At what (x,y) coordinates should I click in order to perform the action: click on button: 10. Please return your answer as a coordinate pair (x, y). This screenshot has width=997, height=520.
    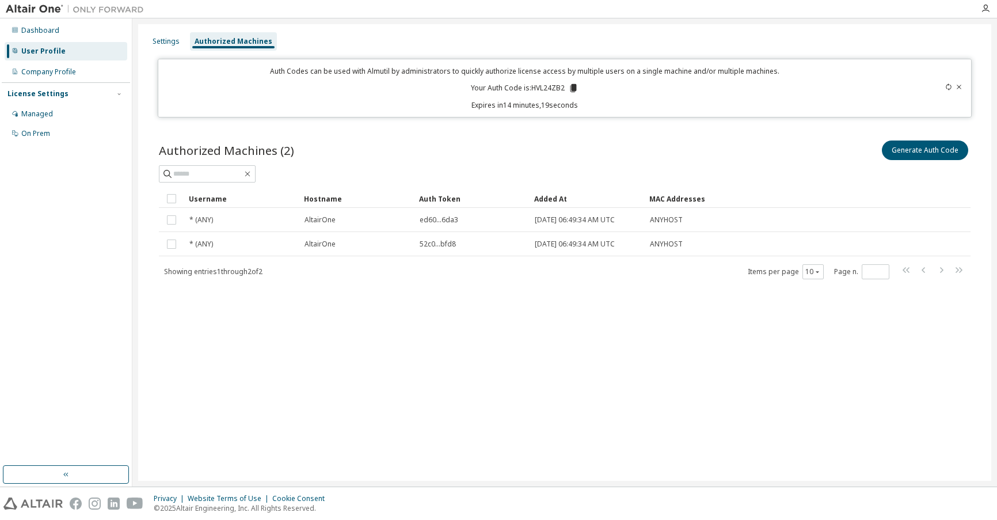
    Looking at the image, I should click on (813, 272).